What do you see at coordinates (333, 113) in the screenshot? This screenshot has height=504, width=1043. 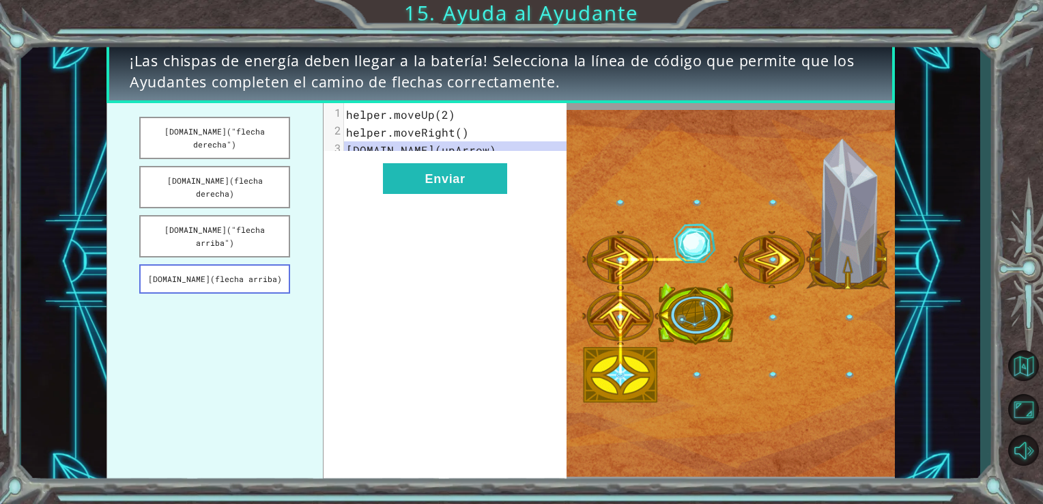 I see `div: 1` at bounding box center [333, 113].